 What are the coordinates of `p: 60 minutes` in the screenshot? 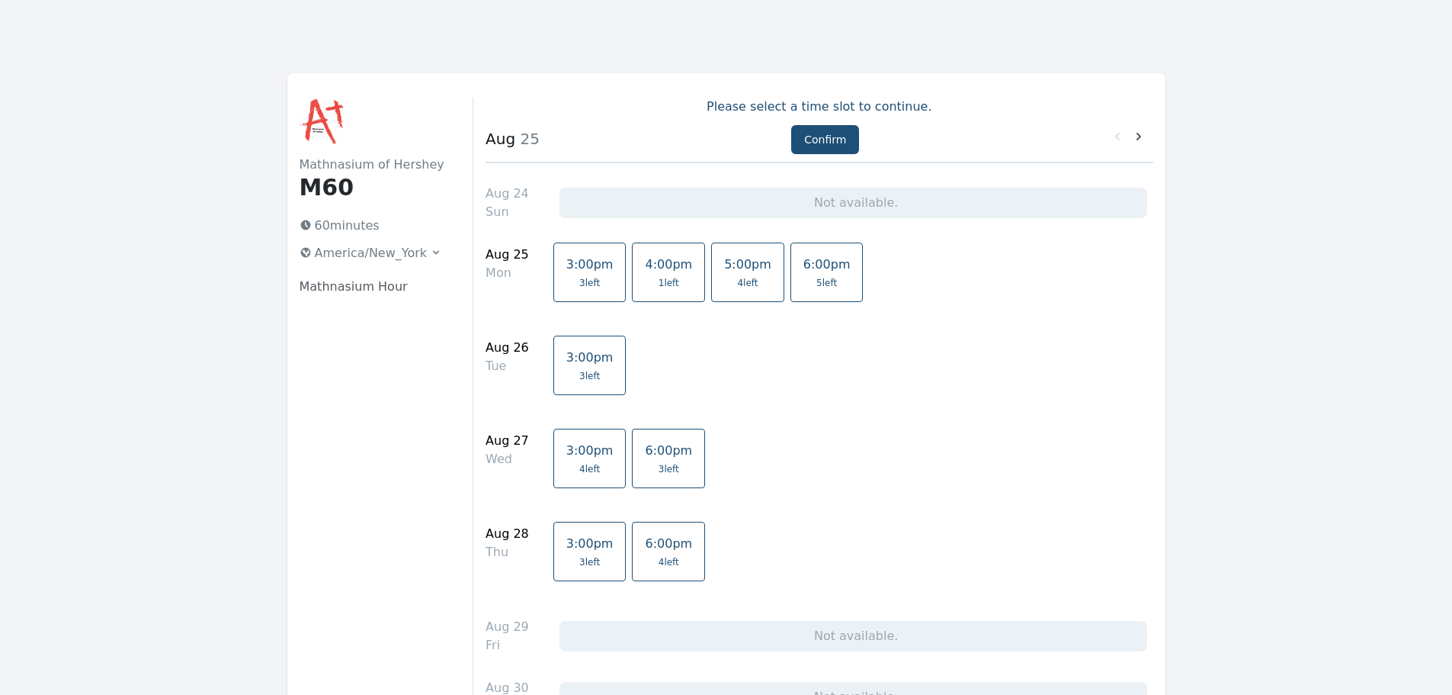 It's located at (371, 226).